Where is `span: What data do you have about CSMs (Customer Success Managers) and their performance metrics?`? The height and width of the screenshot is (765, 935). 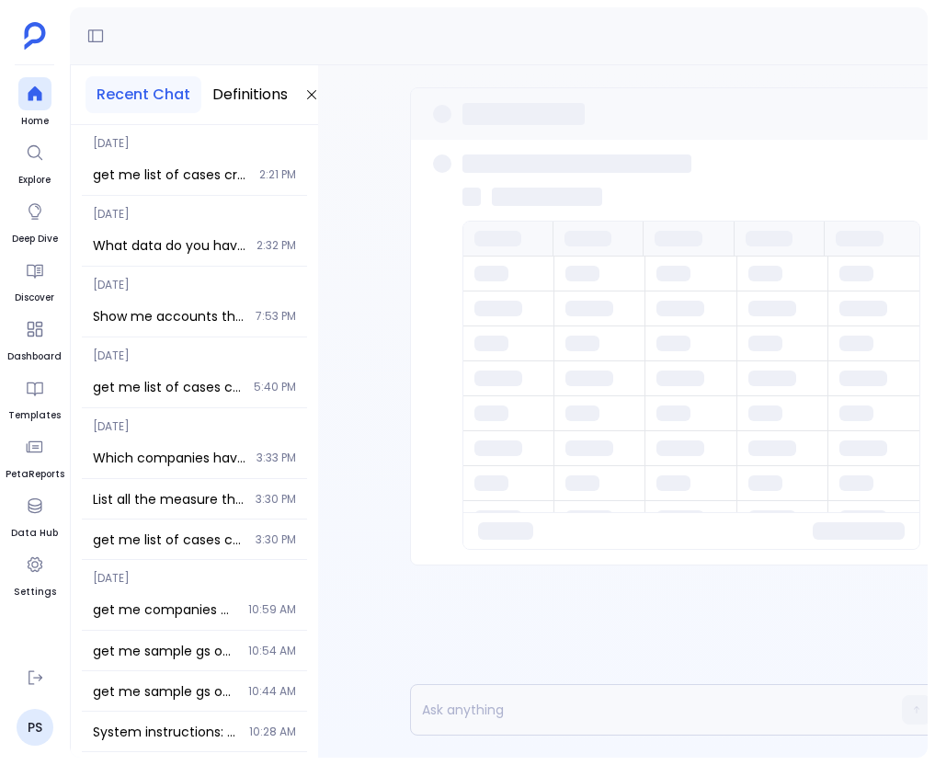 span: What data do you have about CSMs (Customer Success Managers) and their performance metrics? is located at coordinates (169, 246).